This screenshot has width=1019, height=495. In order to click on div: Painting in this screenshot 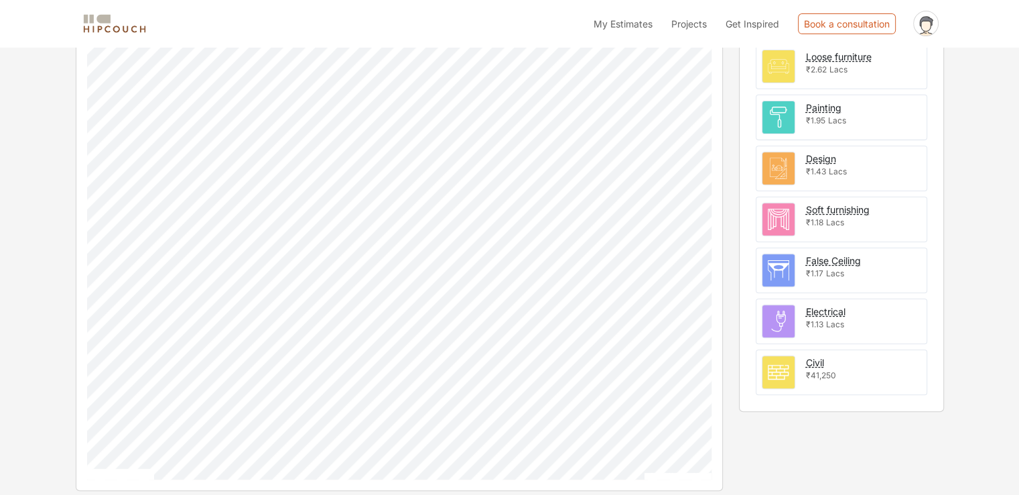, I will do `click(824, 107)`.